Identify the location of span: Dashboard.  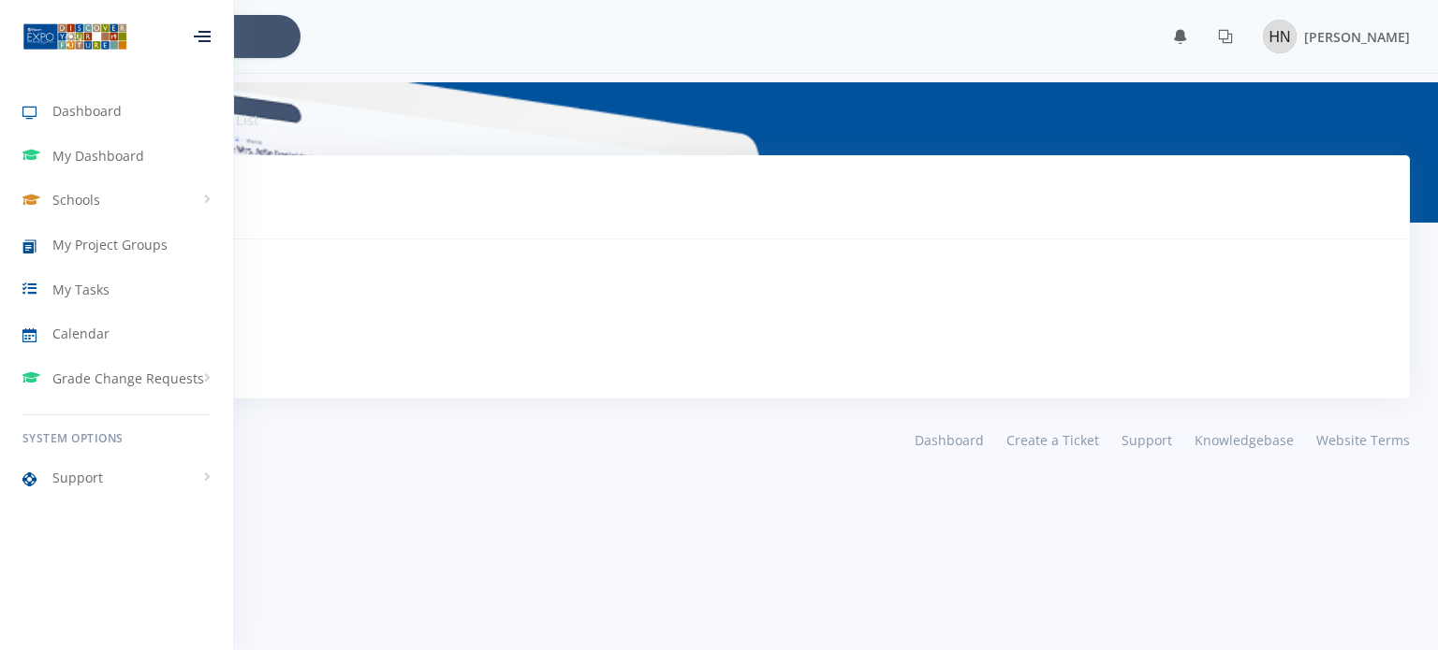
(87, 110).